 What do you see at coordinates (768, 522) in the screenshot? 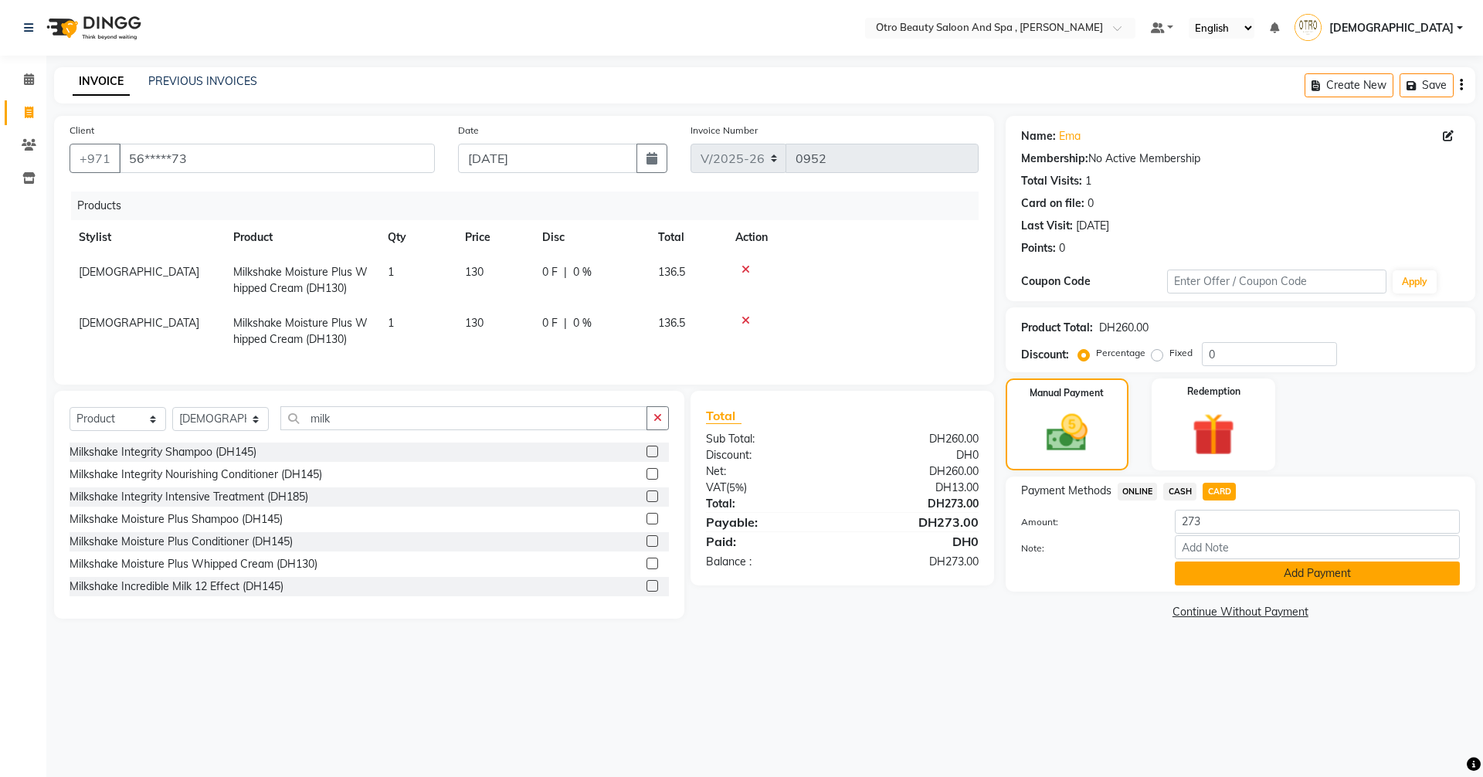
I see `div: Payable:` at bounding box center [768, 522].